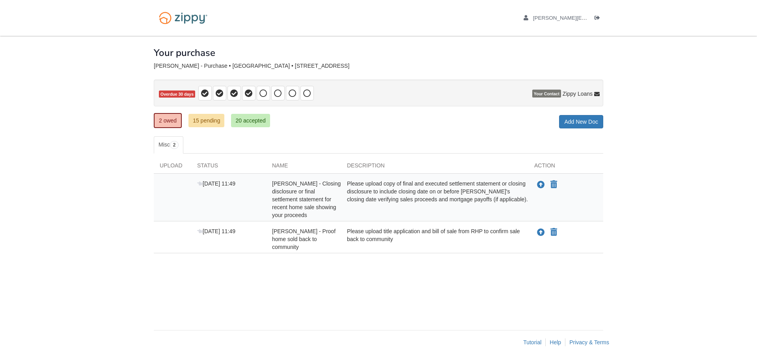 The height and width of the screenshot is (362, 757). Describe the element at coordinates (250, 121) in the screenshot. I see `a: 20 accepted` at that location.